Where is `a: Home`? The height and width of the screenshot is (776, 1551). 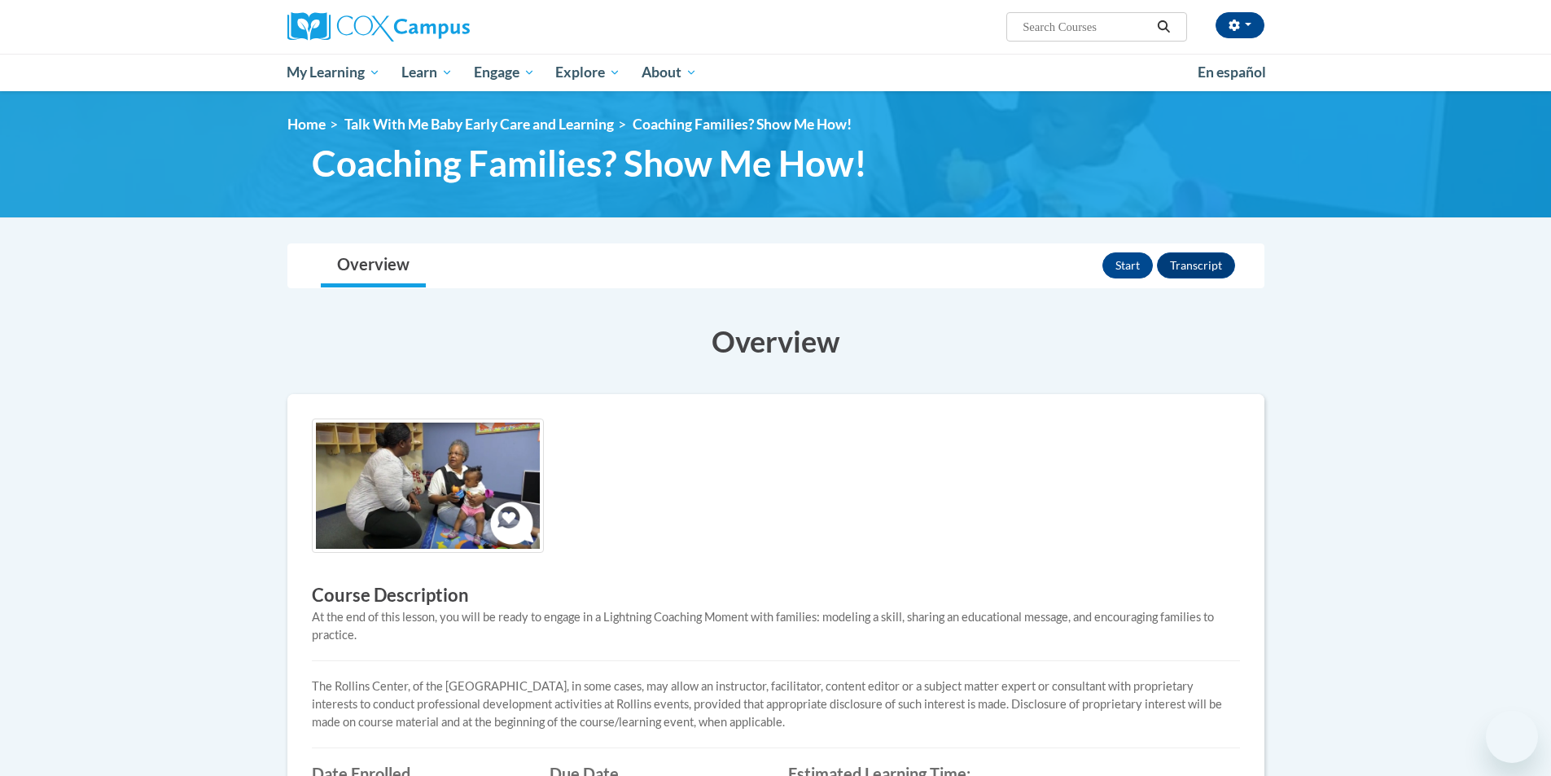 a: Home is located at coordinates (306, 124).